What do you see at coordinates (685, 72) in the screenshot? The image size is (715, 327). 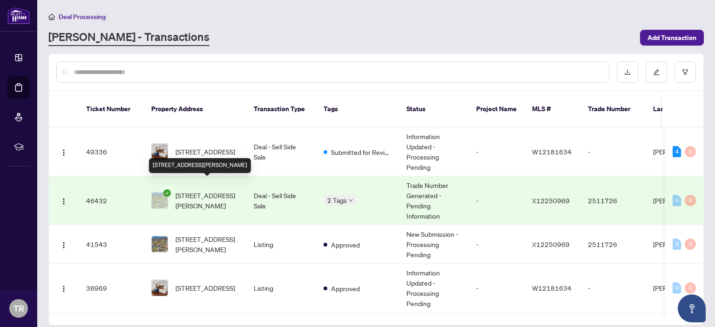 I see `span: filter` at bounding box center [685, 72].